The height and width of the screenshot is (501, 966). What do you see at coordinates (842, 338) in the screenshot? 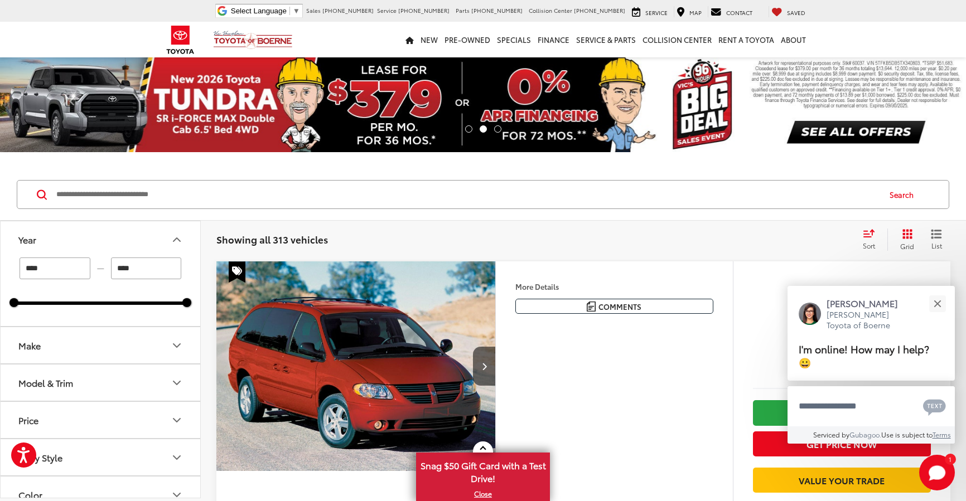
I see `span: $1,700` at bounding box center [842, 338].